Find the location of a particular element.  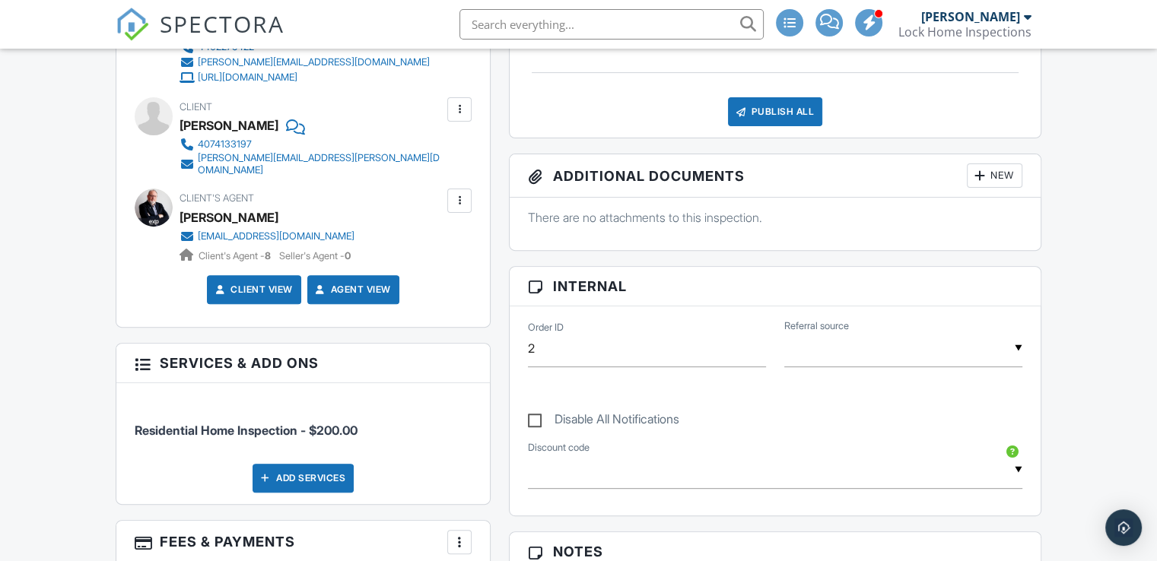

strong: 0 is located at coordinates (348, 256).